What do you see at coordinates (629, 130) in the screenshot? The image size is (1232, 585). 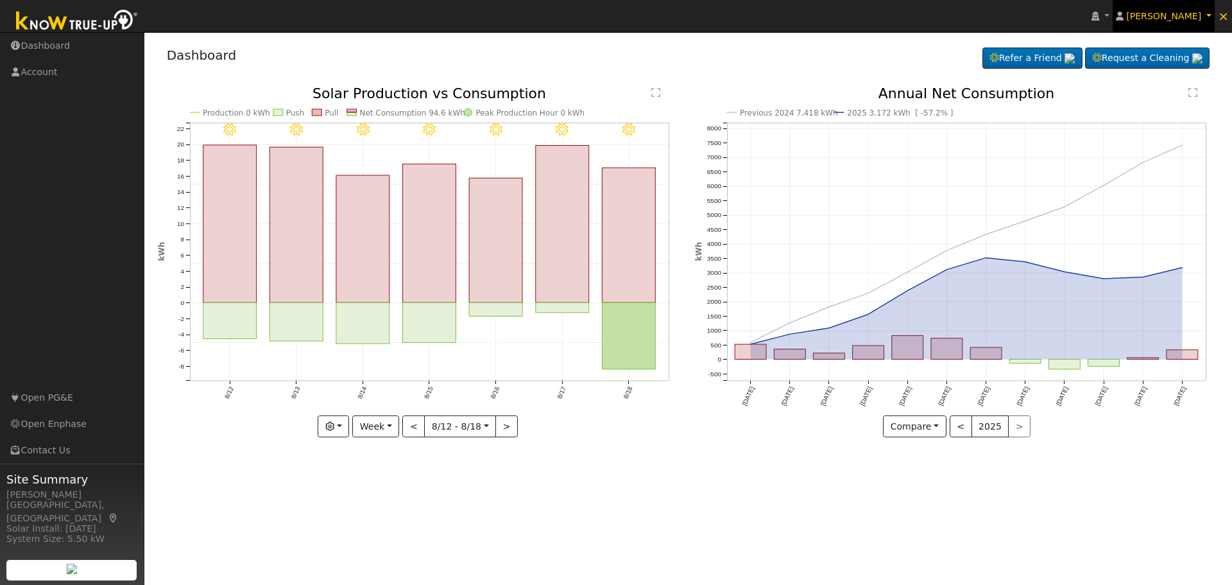 I see `i: 8/18 - Clear` at bounding box center [629, 130].